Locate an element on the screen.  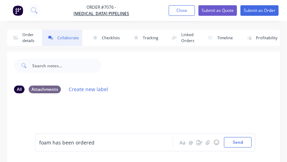
div: All is located at coordinates (19, 89).